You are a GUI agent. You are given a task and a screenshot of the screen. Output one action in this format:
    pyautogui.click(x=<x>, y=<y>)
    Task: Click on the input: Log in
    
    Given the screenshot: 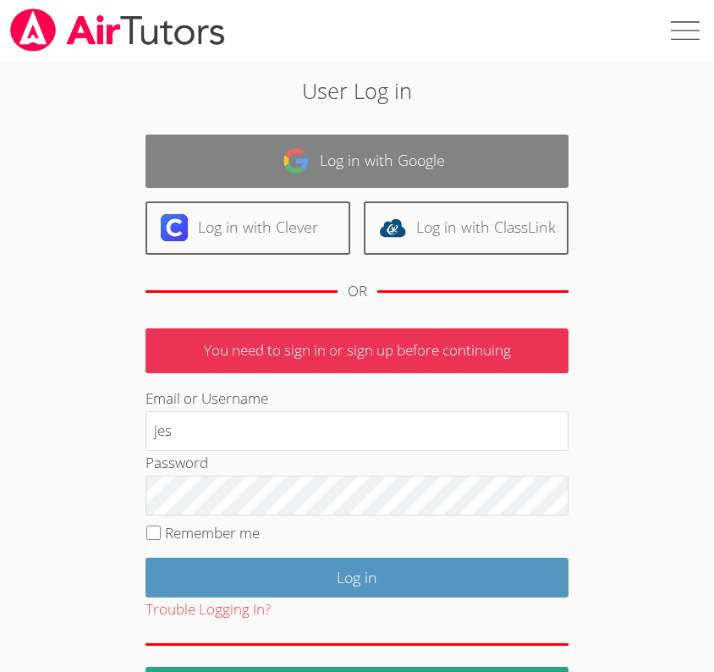 What is the action you would take?
    pyautogui.click(x=357, y=577)
    